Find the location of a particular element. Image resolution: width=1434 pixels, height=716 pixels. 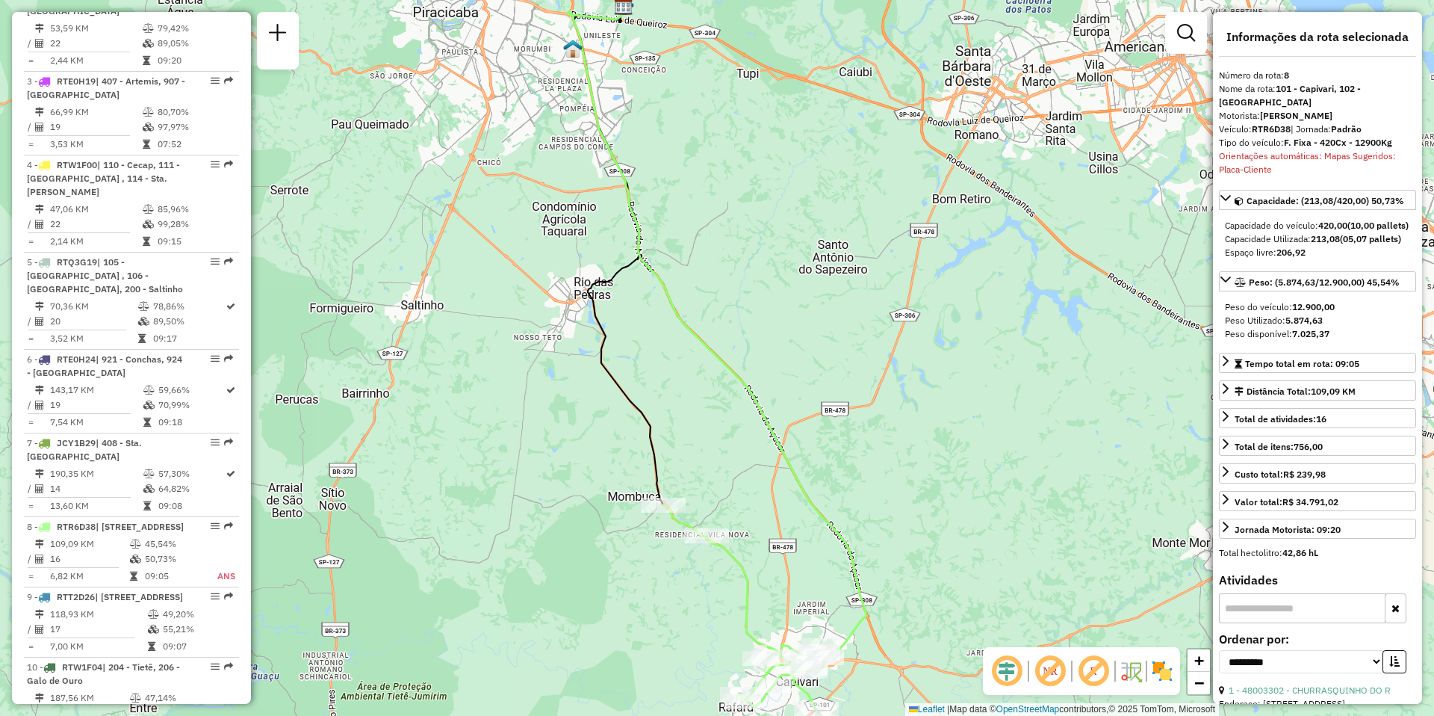

td: 17 is located at coordinates (98, 629).